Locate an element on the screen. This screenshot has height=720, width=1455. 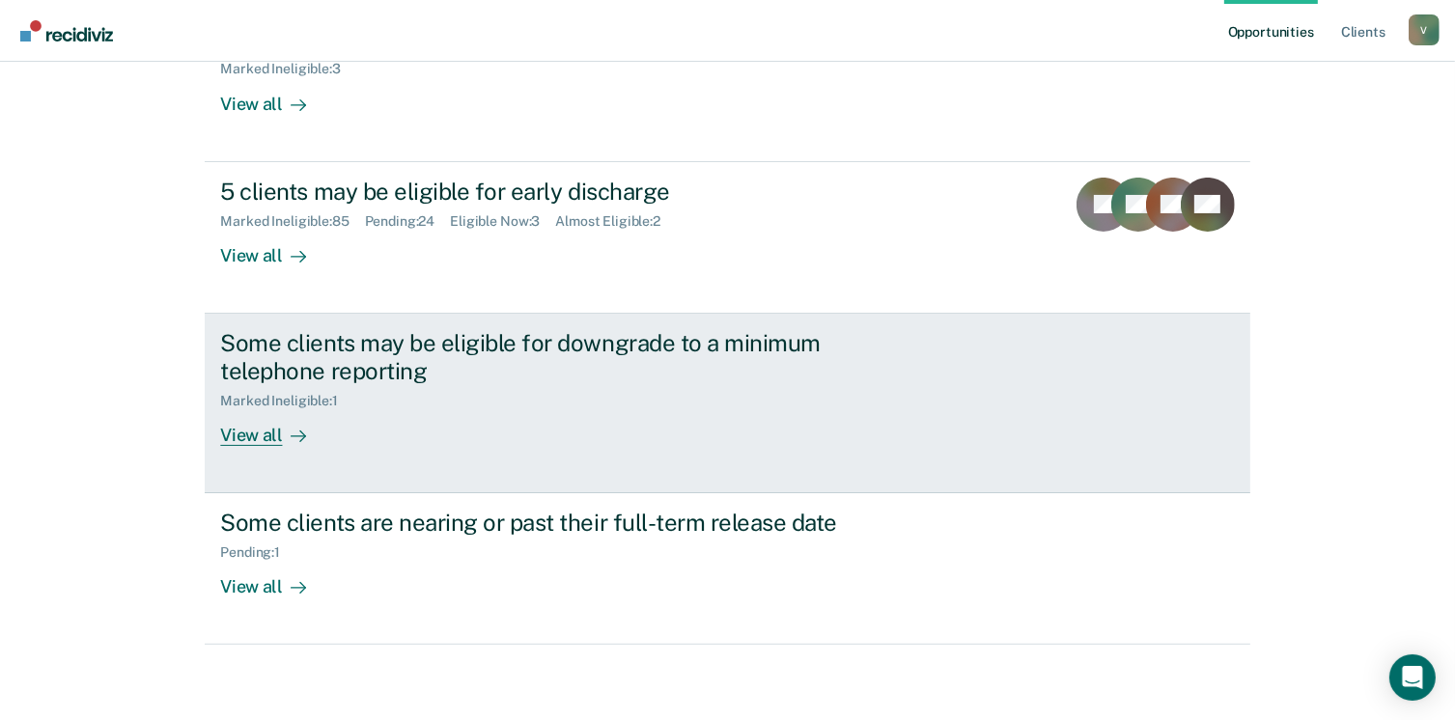
div: Eligible Now : 3 is located at coordinates (502, 221).